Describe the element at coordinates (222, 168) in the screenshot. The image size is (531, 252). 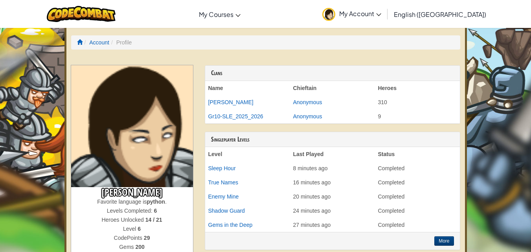
I see `a: Sleep Hour` at that location.